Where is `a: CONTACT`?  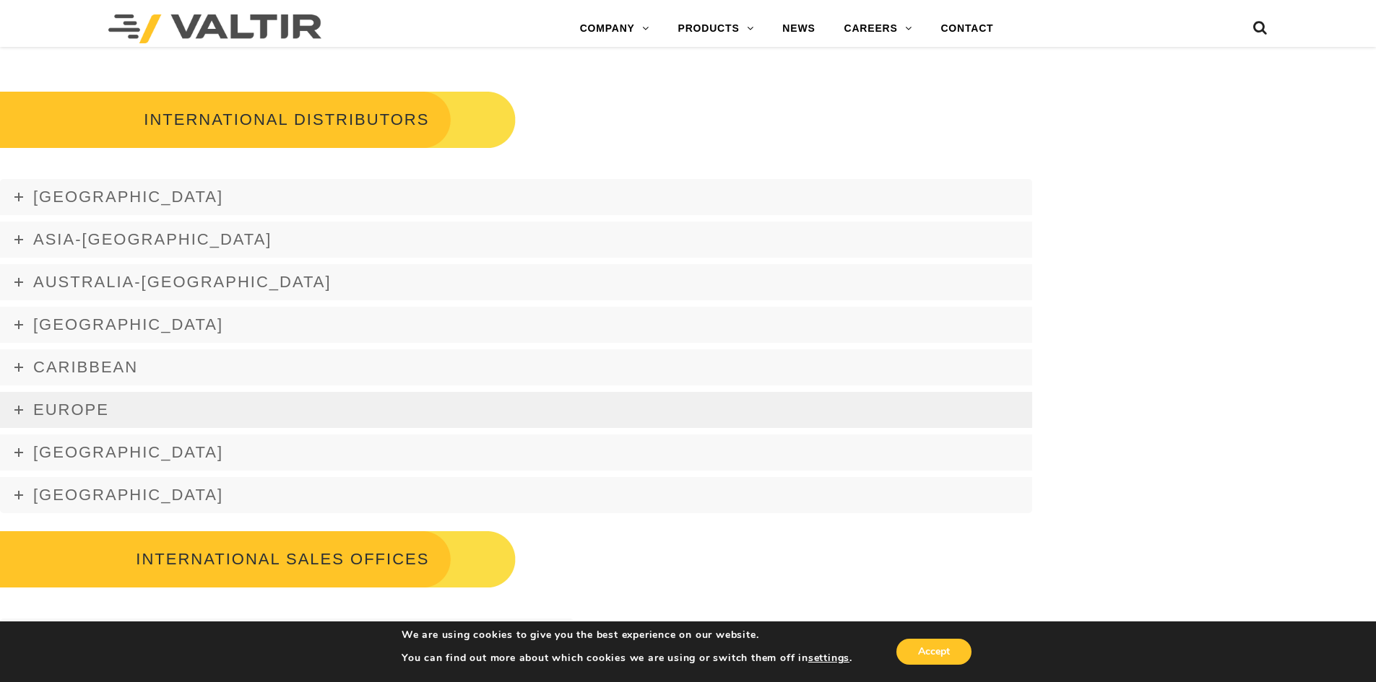
a: CONTACT is located at coordinates (966, 29).